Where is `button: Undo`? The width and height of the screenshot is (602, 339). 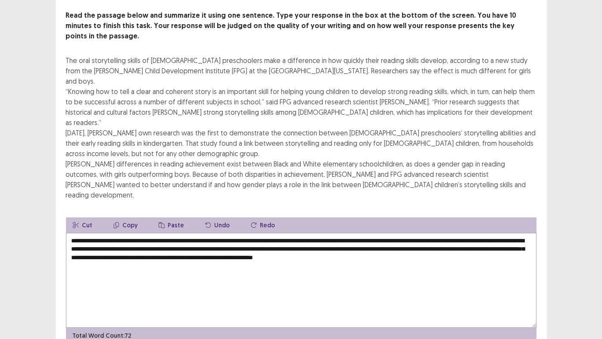 button: Undo is located at coordinates (218, 225).